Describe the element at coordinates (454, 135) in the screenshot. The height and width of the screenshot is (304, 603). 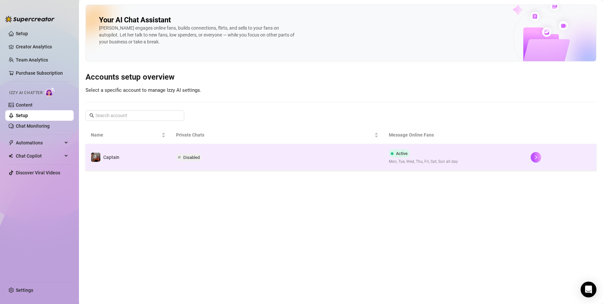
I see `th: Message Online Fans` at that location.